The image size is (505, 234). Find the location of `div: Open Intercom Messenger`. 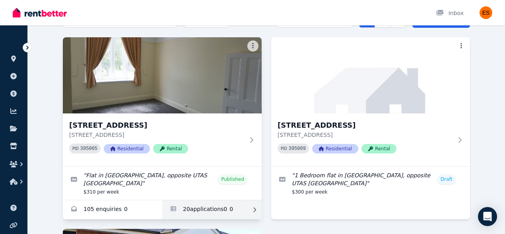

div: Open Intercom Messenger is located at coordinates (487, 217).